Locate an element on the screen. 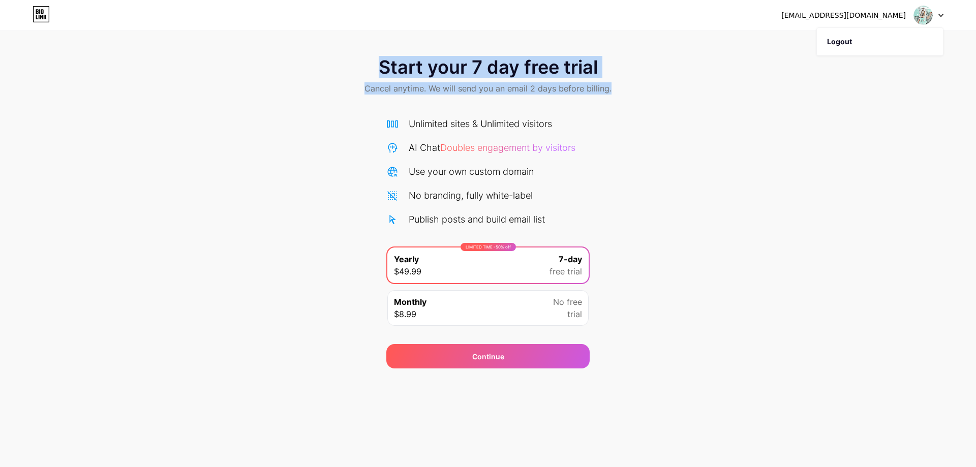 The image size is (976, 467). span: Start your 7 day free trial is located at coordinates (488, 67).